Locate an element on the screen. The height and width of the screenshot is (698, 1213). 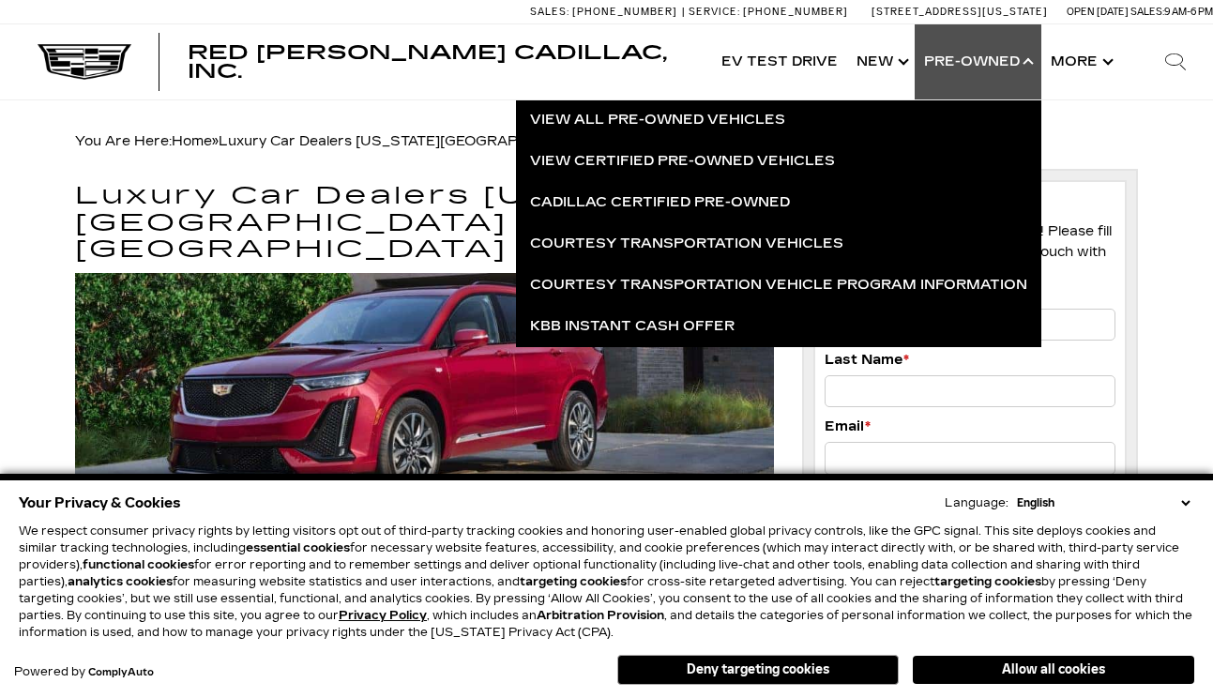
strong: functional cookies is located at coordinates (138, 565).